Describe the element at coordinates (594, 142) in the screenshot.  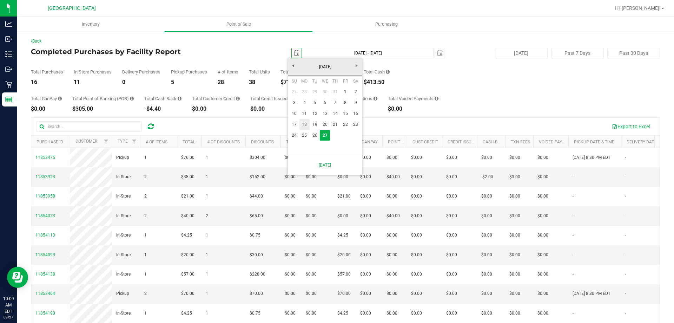
I see `a: Pickup Date & Time` at that location.